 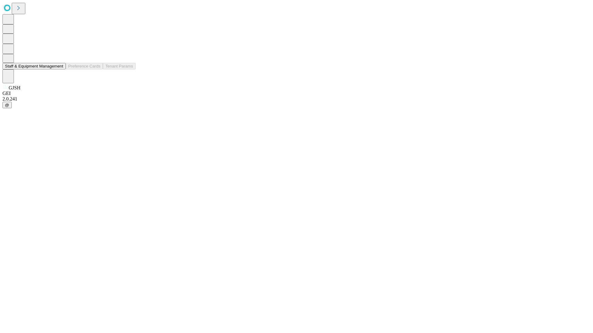 I want to click on button: Preference Cards, so click(x=84, y=66).